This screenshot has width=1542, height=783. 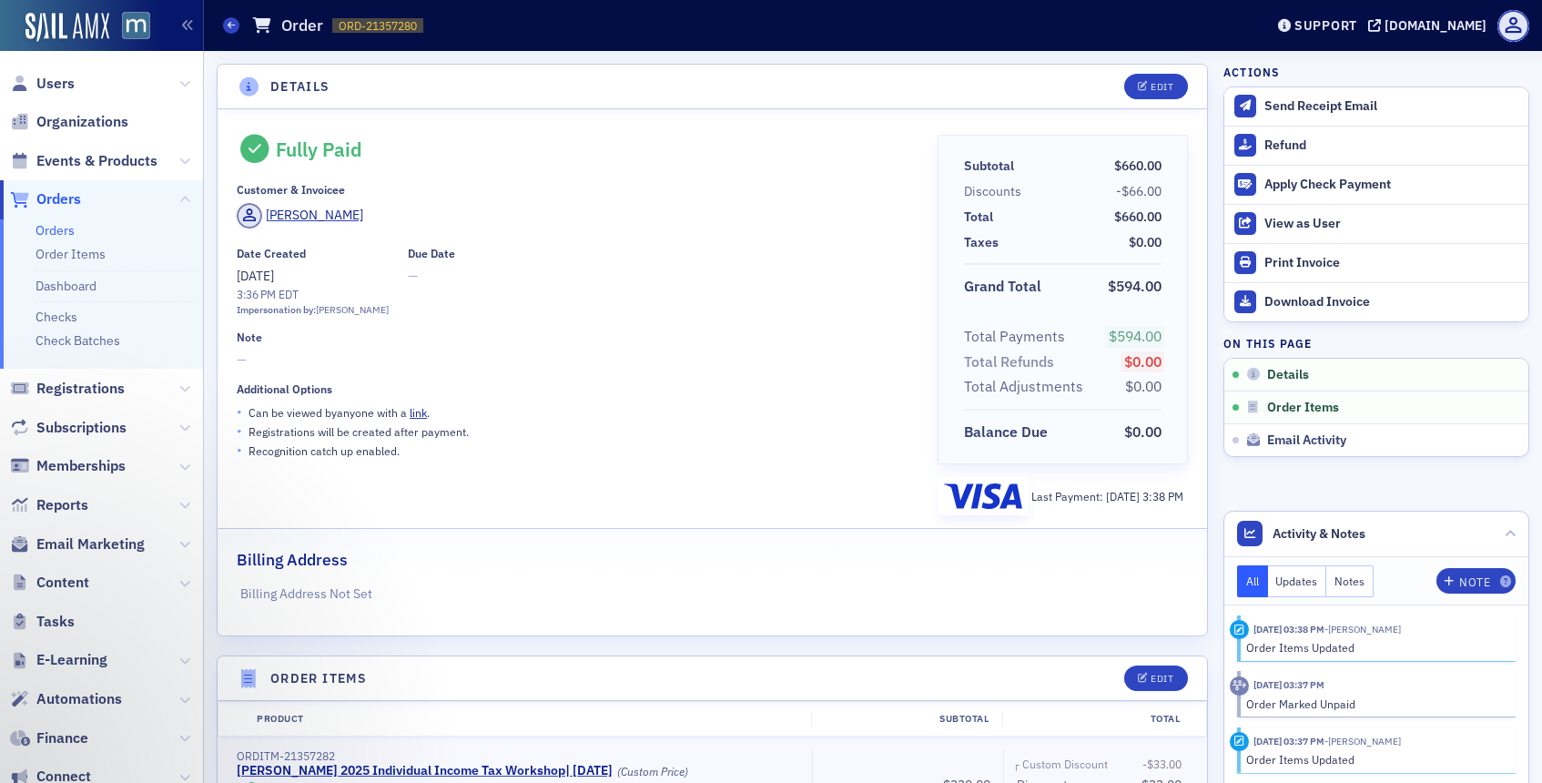 What do you see at coordinates (518, 756) in the screenshot?
I see `div: ORDITM-21357282` at bounding box center [518, 756].